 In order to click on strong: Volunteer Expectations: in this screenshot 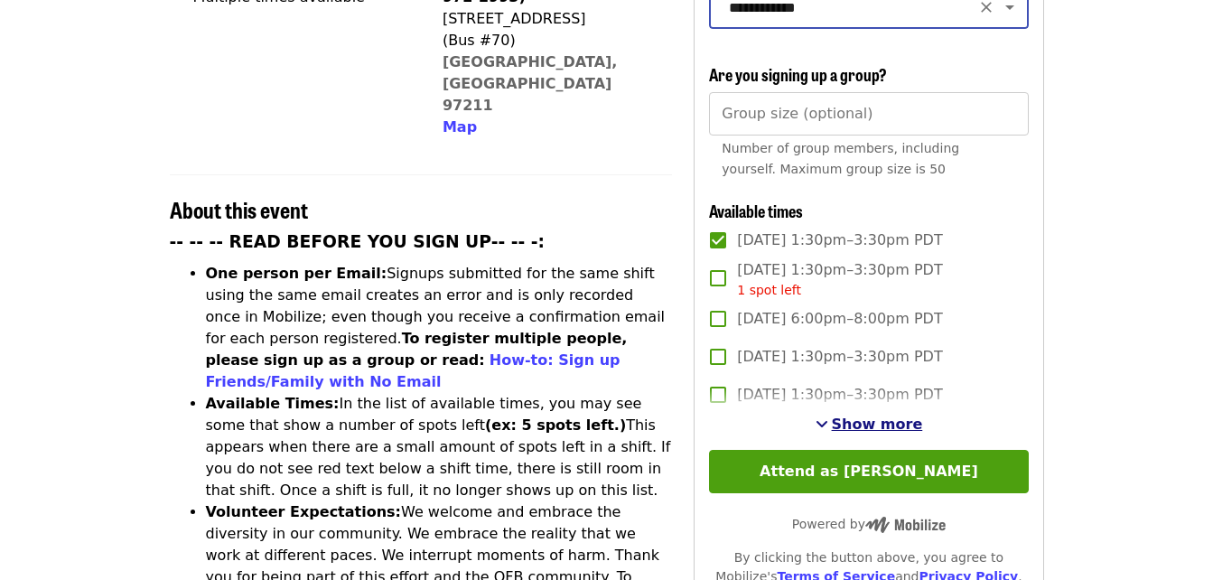, I will do `click(303, 511)`.